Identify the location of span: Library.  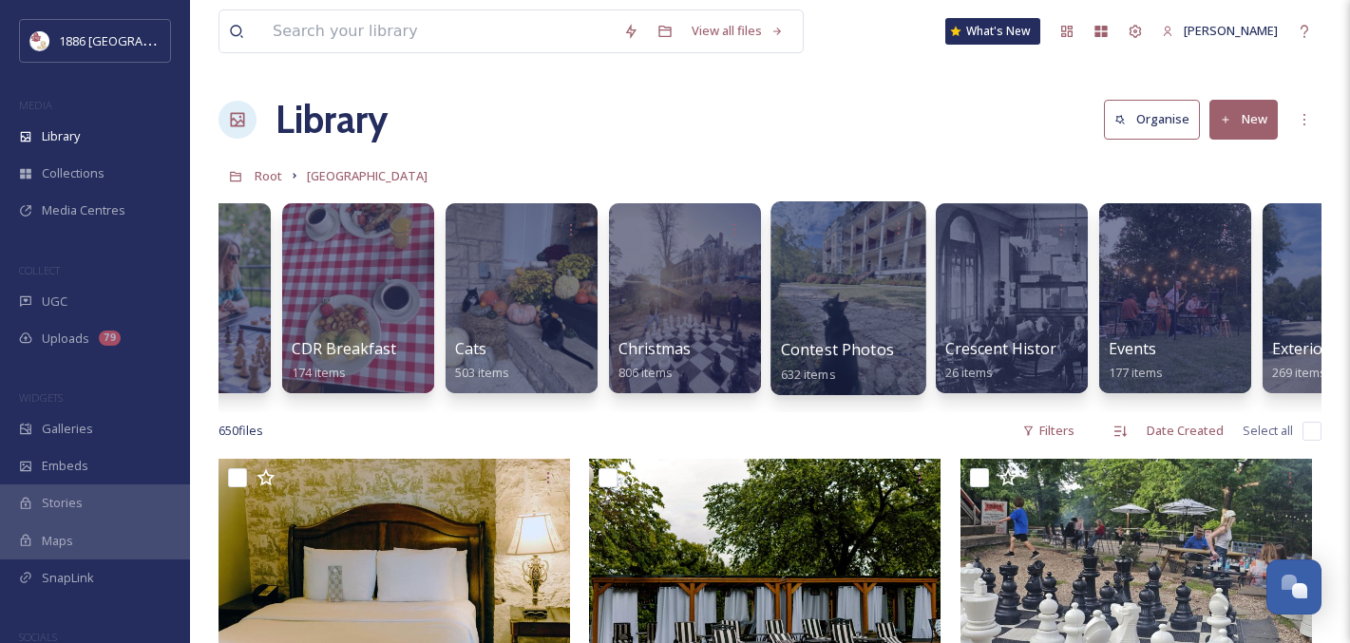
(61, 136).